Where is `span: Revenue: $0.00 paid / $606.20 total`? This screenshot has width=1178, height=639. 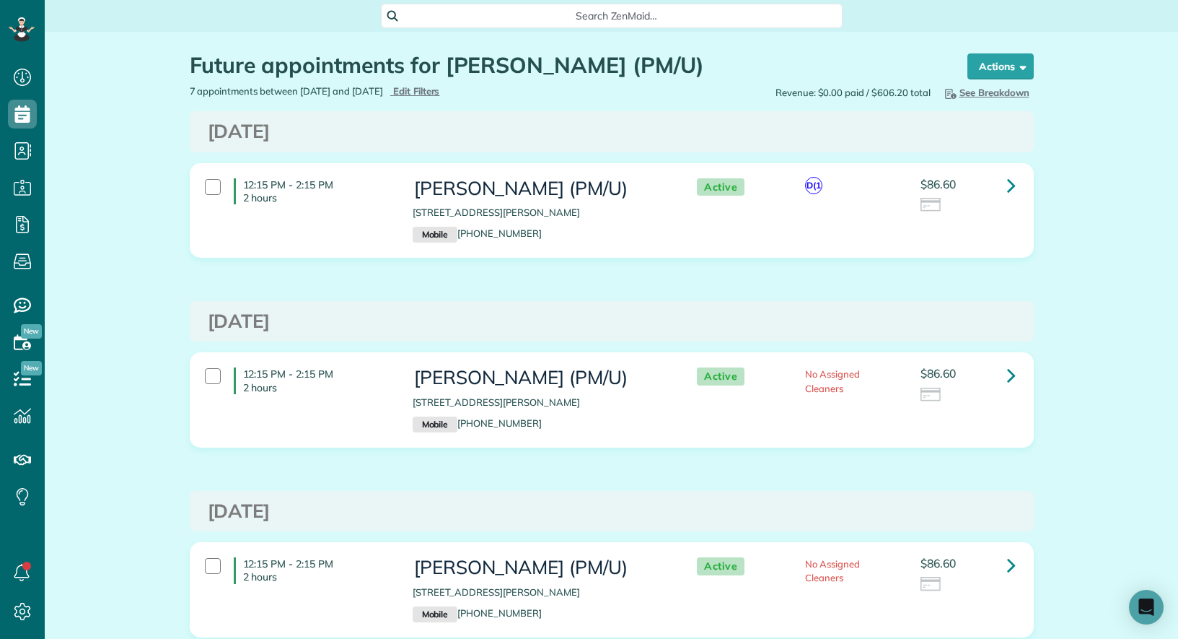
span: Revenue: $0.00 paid / $606.20 total is located at coordinates (853, 92).